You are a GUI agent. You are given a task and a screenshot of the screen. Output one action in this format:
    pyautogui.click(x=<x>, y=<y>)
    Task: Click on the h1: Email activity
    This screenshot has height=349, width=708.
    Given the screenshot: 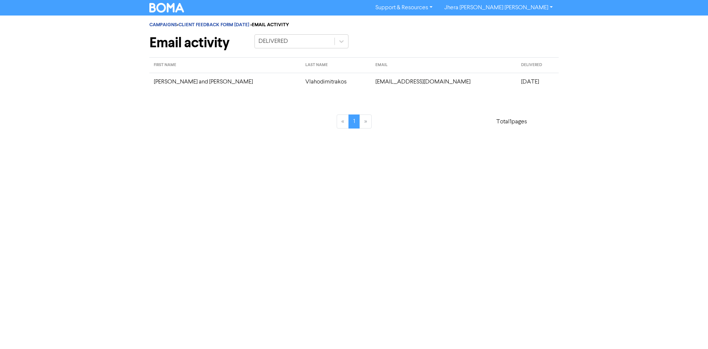 What is the action you would take?
    pyautogui.click(x=196, y=43)
    